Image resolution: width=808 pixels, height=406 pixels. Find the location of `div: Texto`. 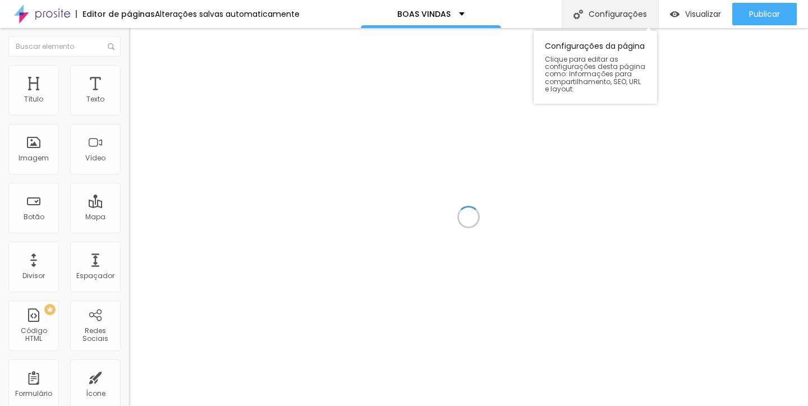

div: Texto is located at coordinates (95, 99).